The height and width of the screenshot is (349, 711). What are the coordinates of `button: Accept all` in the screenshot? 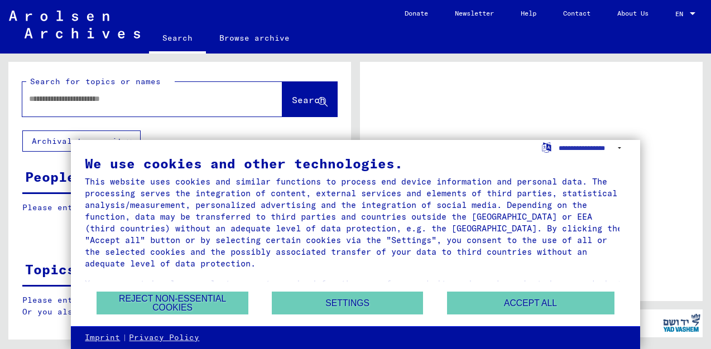 It's located at (531, 303).